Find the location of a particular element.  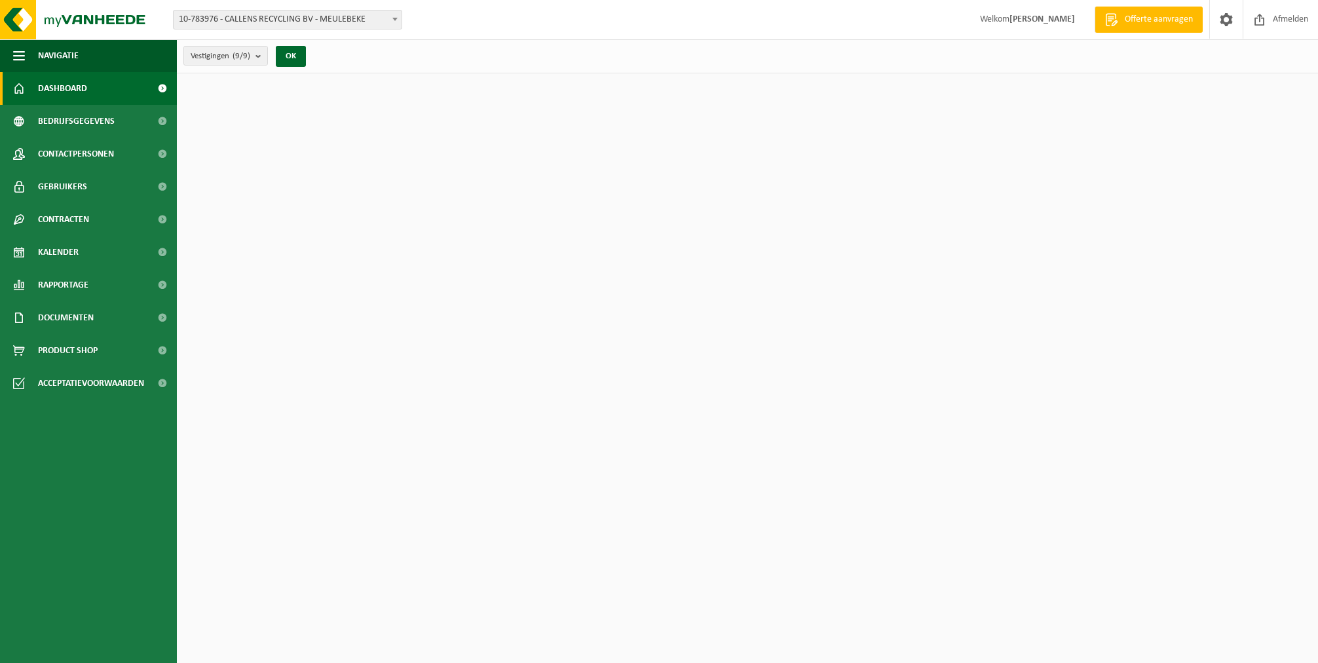

button: Vestigingen(9/9) is located at coordinates (225, 56).